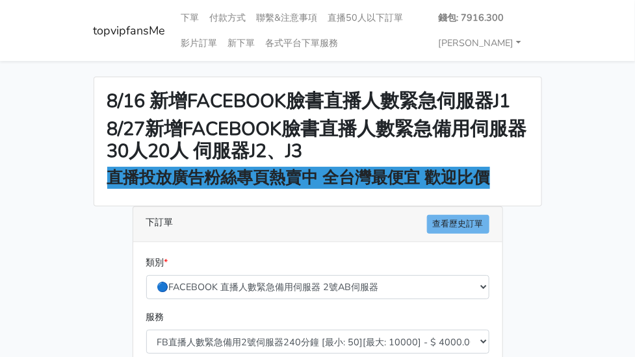 The image size is (635, 357). What do you see at coordinates (157, 262) in the screenshot?
I see `label: 類別` at bounding box center [157, 262].